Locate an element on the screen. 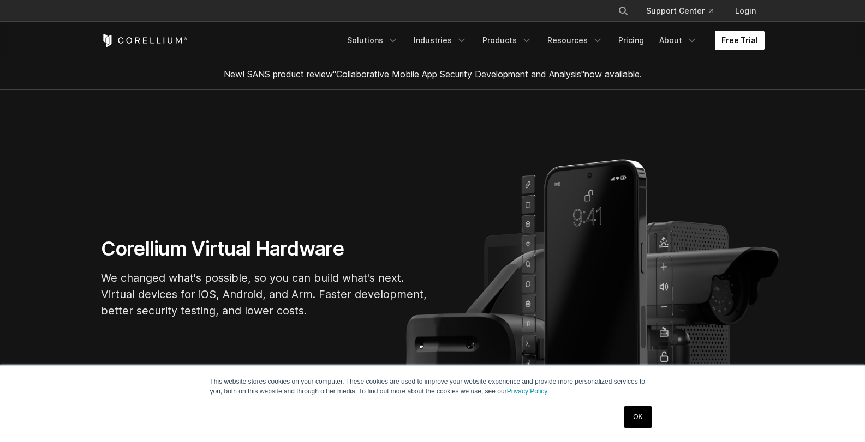  a: Corellium Home is located at coordinates (144, 40).